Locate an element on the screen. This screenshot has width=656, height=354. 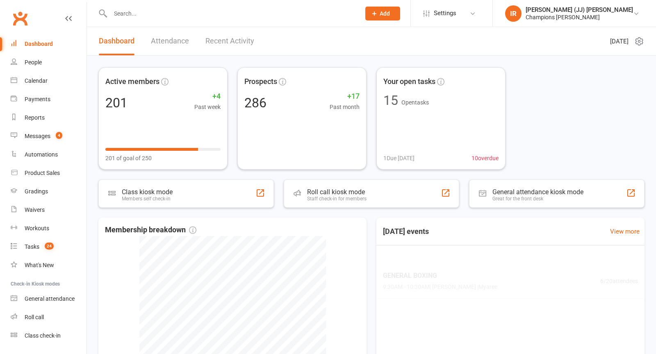
span: Past month is located at coordinates (344, 107).